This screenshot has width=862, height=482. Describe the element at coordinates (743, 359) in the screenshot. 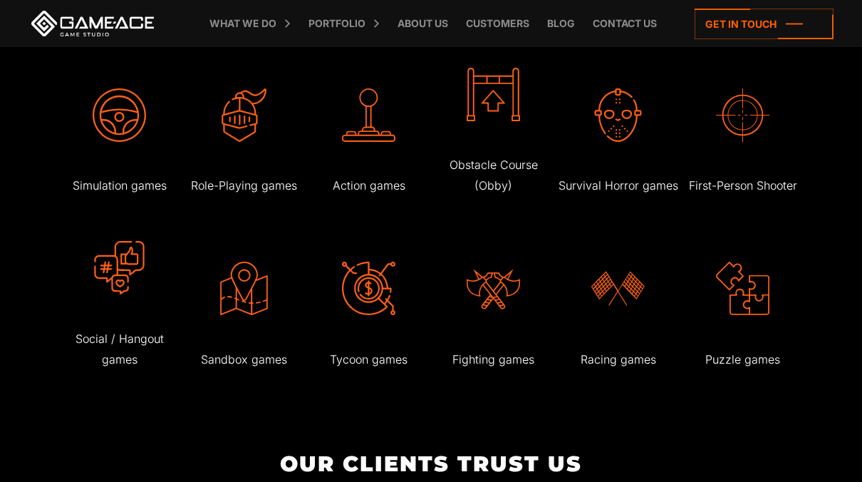

I see `p: Puzzle games` at that location.